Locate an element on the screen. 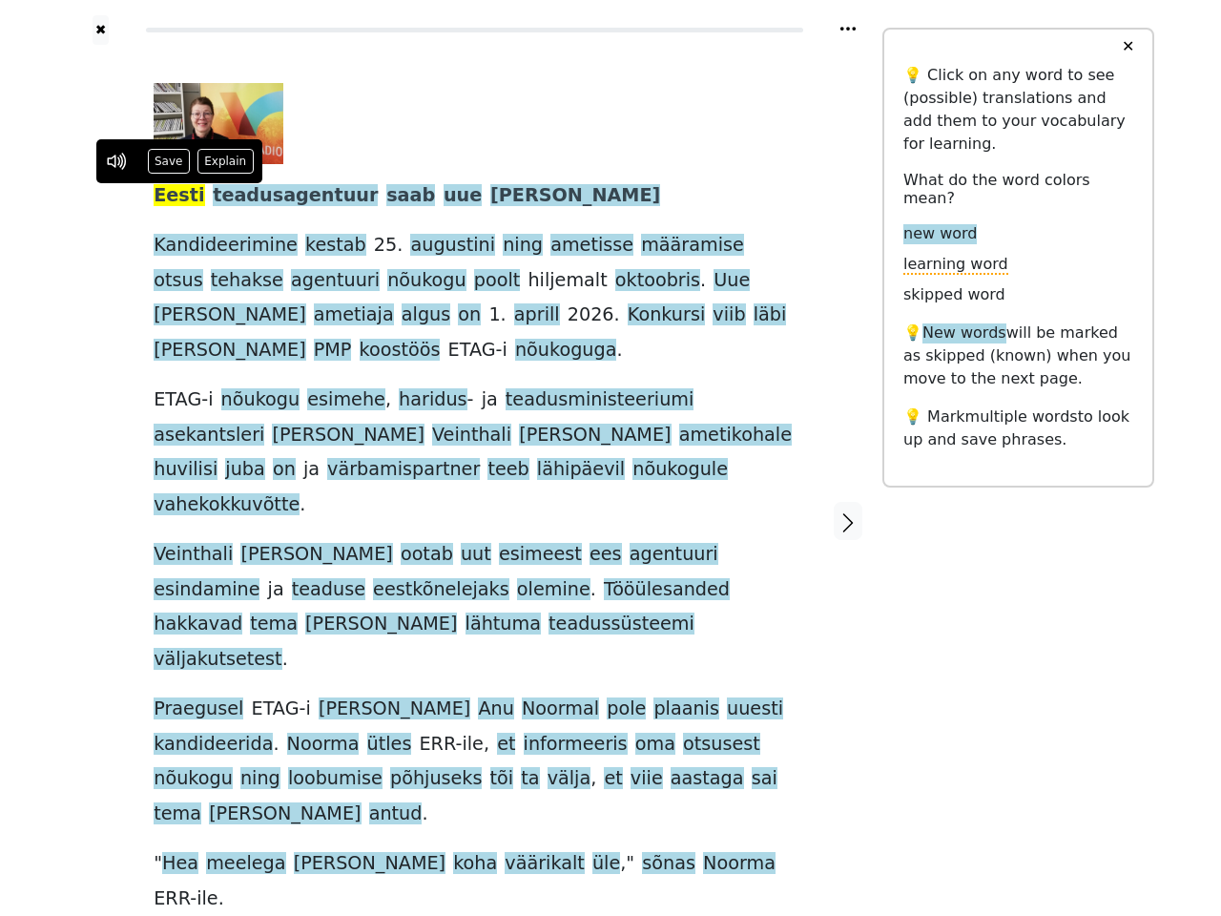  span: üle is located at coordinates (606, 863).